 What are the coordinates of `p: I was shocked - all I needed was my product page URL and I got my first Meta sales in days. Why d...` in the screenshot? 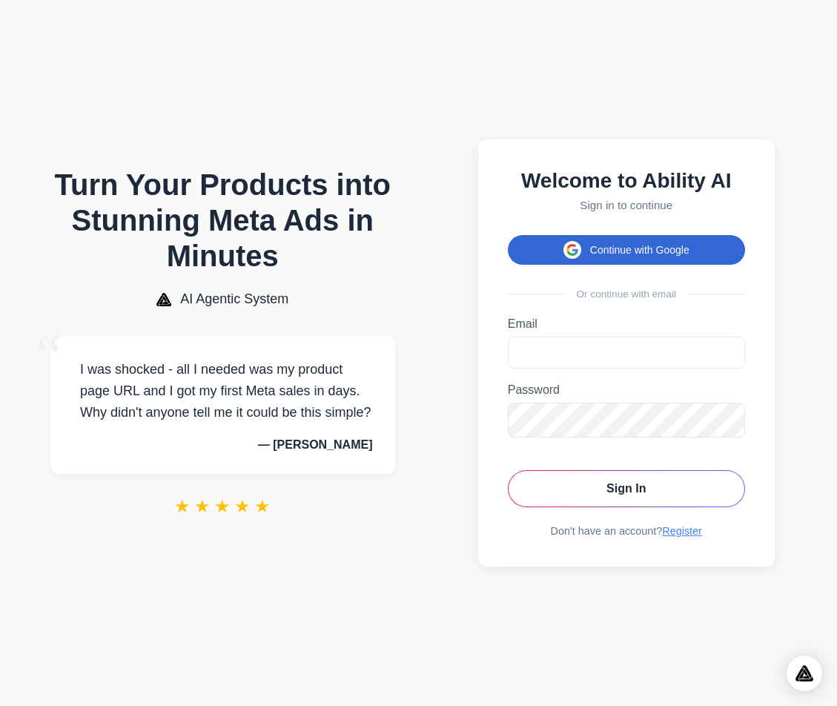 It's located at (222, 391).